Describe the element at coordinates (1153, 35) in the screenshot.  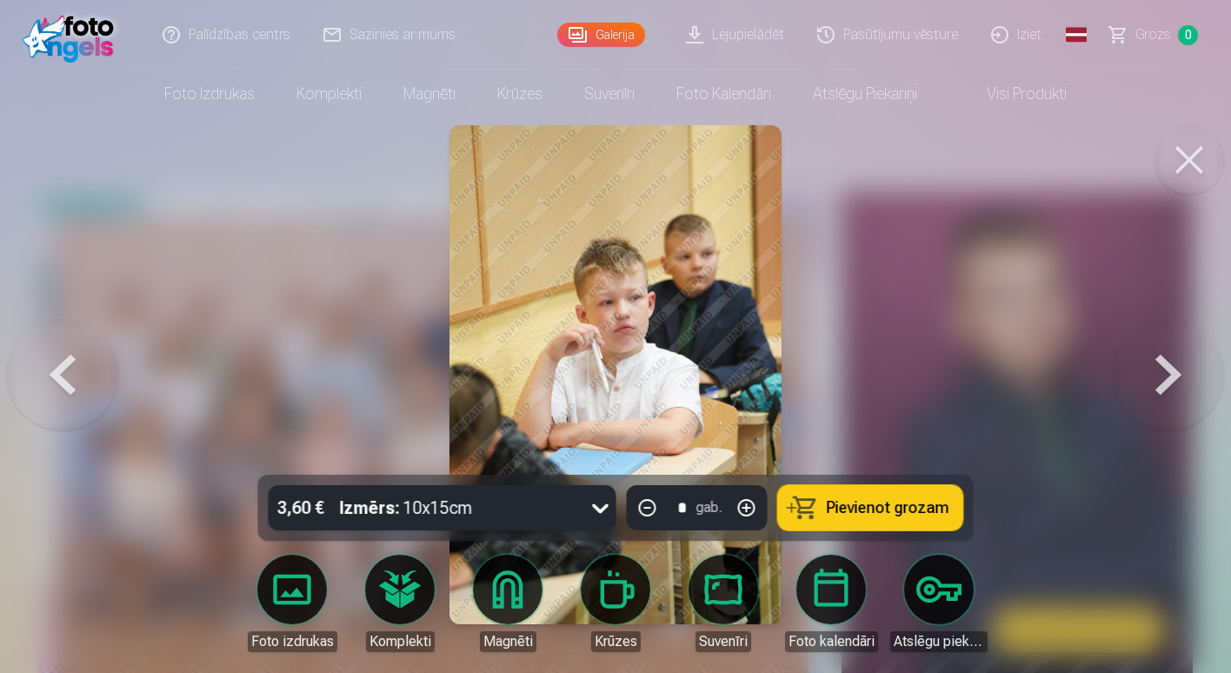
I see `span: Grozs` at that location.